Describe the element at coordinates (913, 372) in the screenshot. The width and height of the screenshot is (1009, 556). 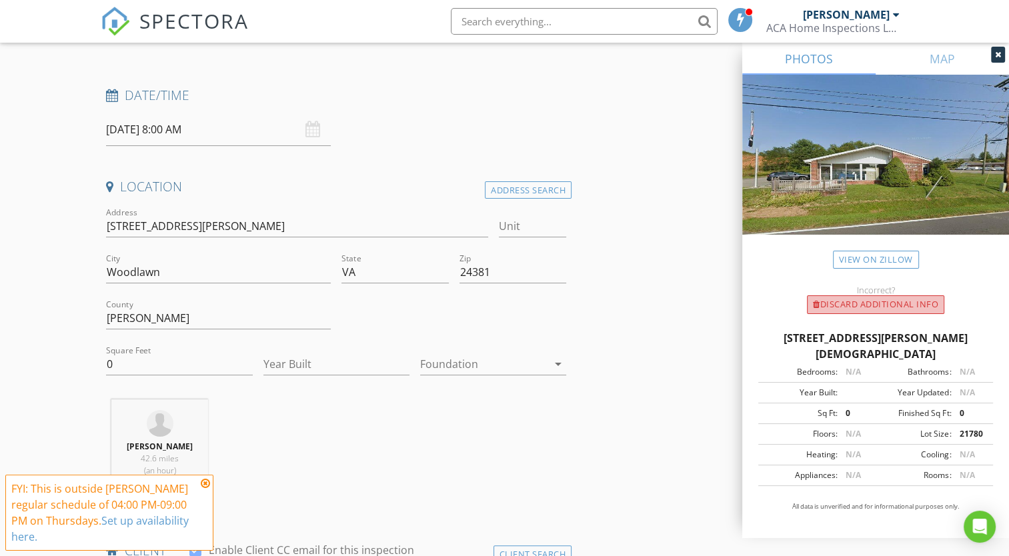
I see `div: Bathrooms:` at that location.